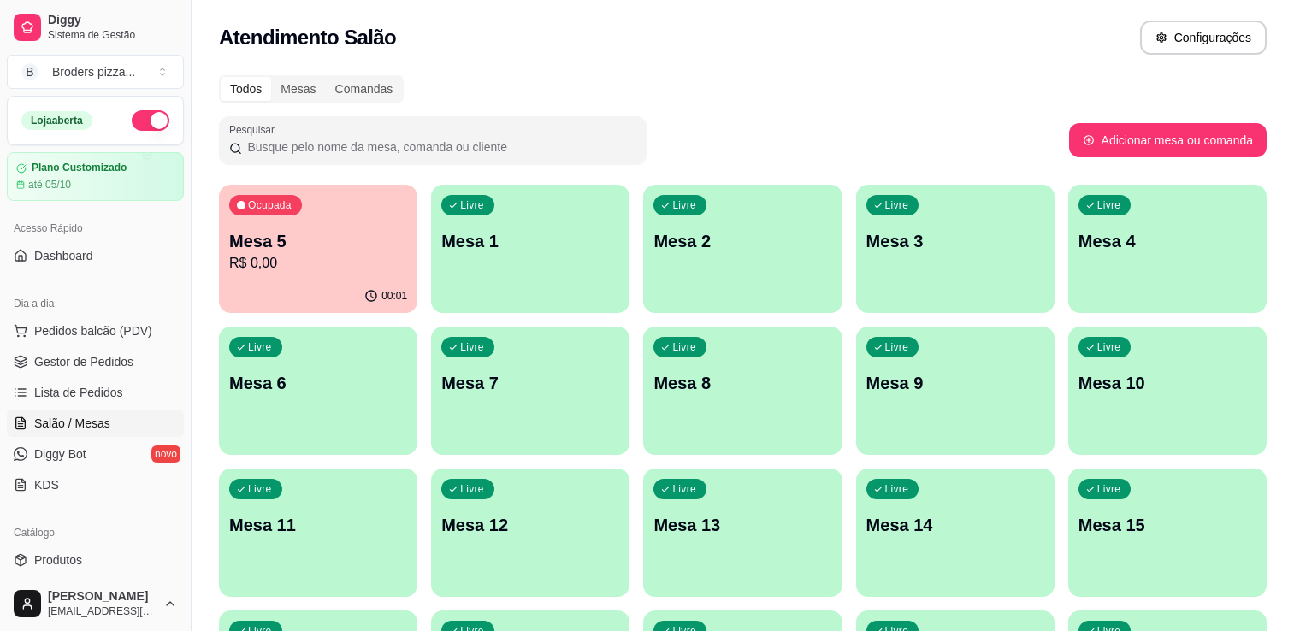  I want to click on div: Comandas, so click(364, 89).